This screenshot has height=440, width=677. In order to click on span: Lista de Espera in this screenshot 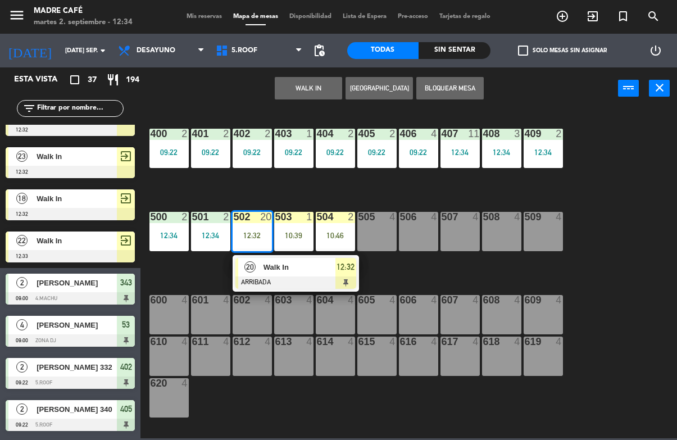, I will do `click(364, 16)`.